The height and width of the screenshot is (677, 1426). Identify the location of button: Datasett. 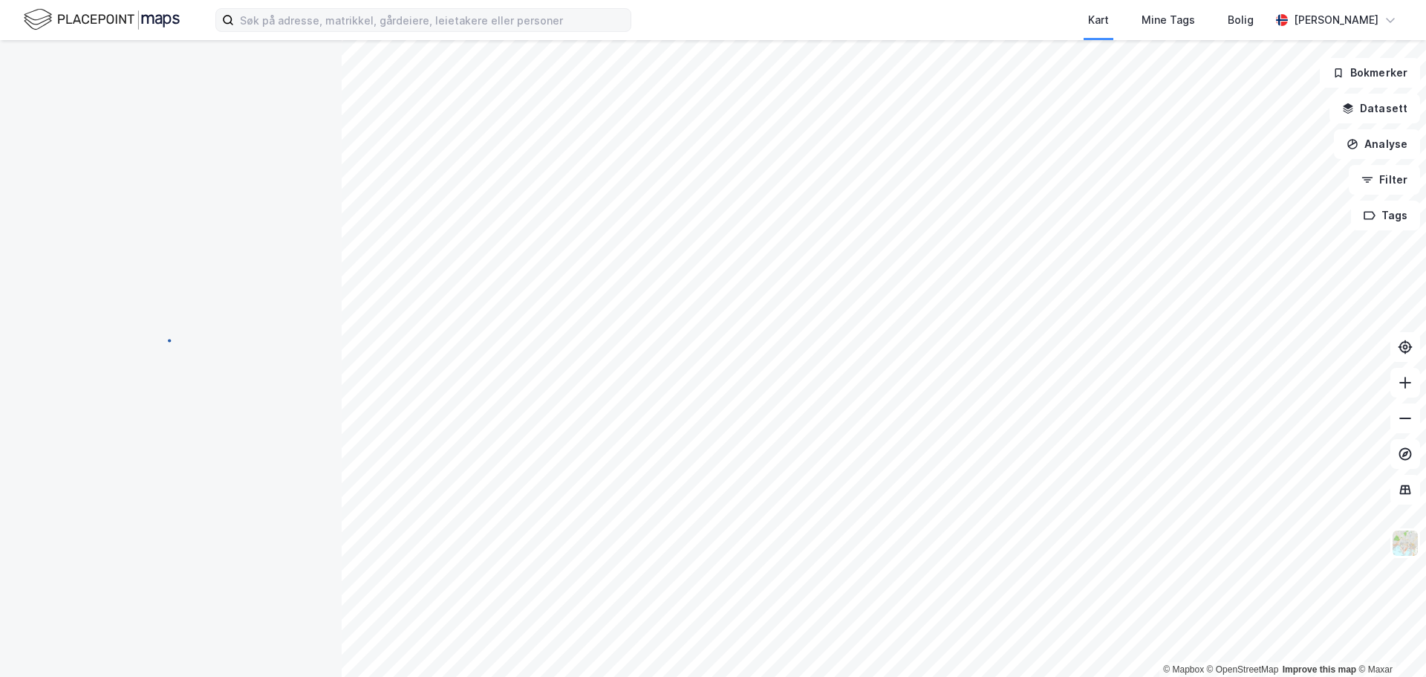
(1375, 108).